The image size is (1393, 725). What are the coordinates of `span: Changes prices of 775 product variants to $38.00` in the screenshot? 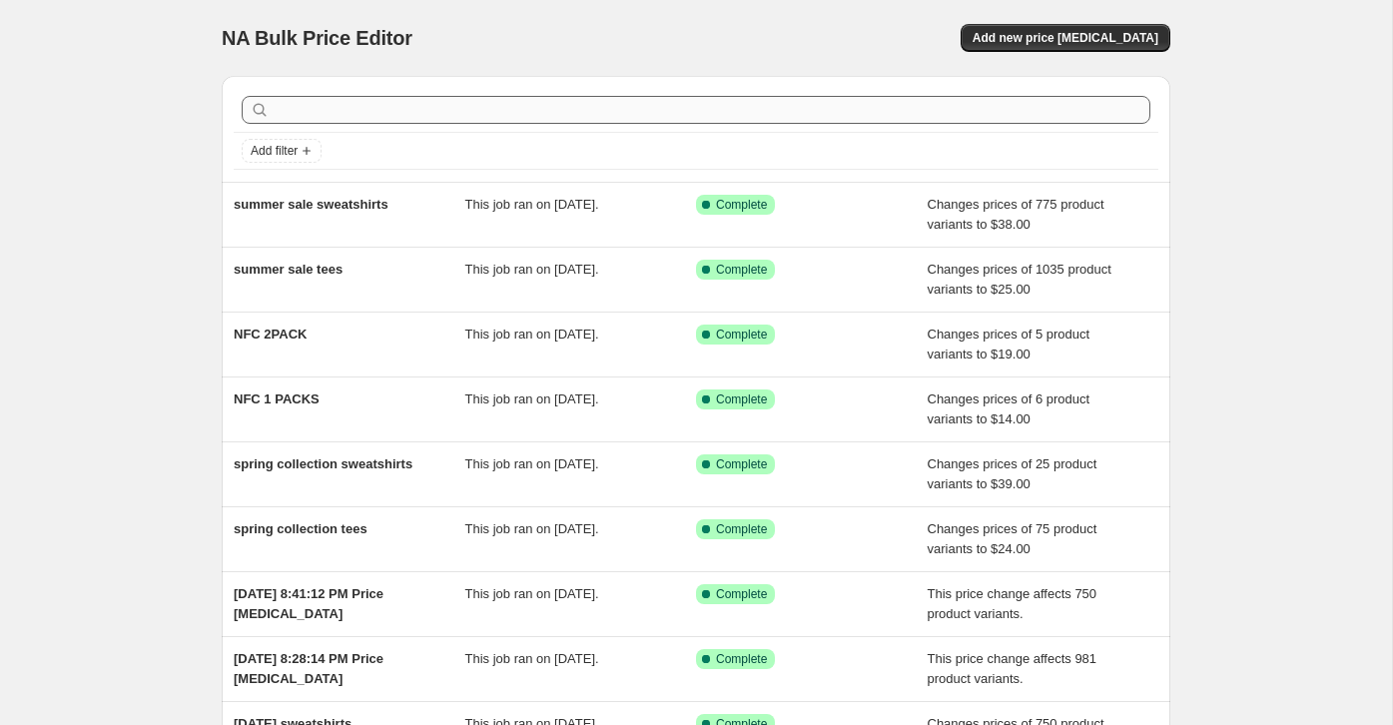 It's located at (1016, 214).